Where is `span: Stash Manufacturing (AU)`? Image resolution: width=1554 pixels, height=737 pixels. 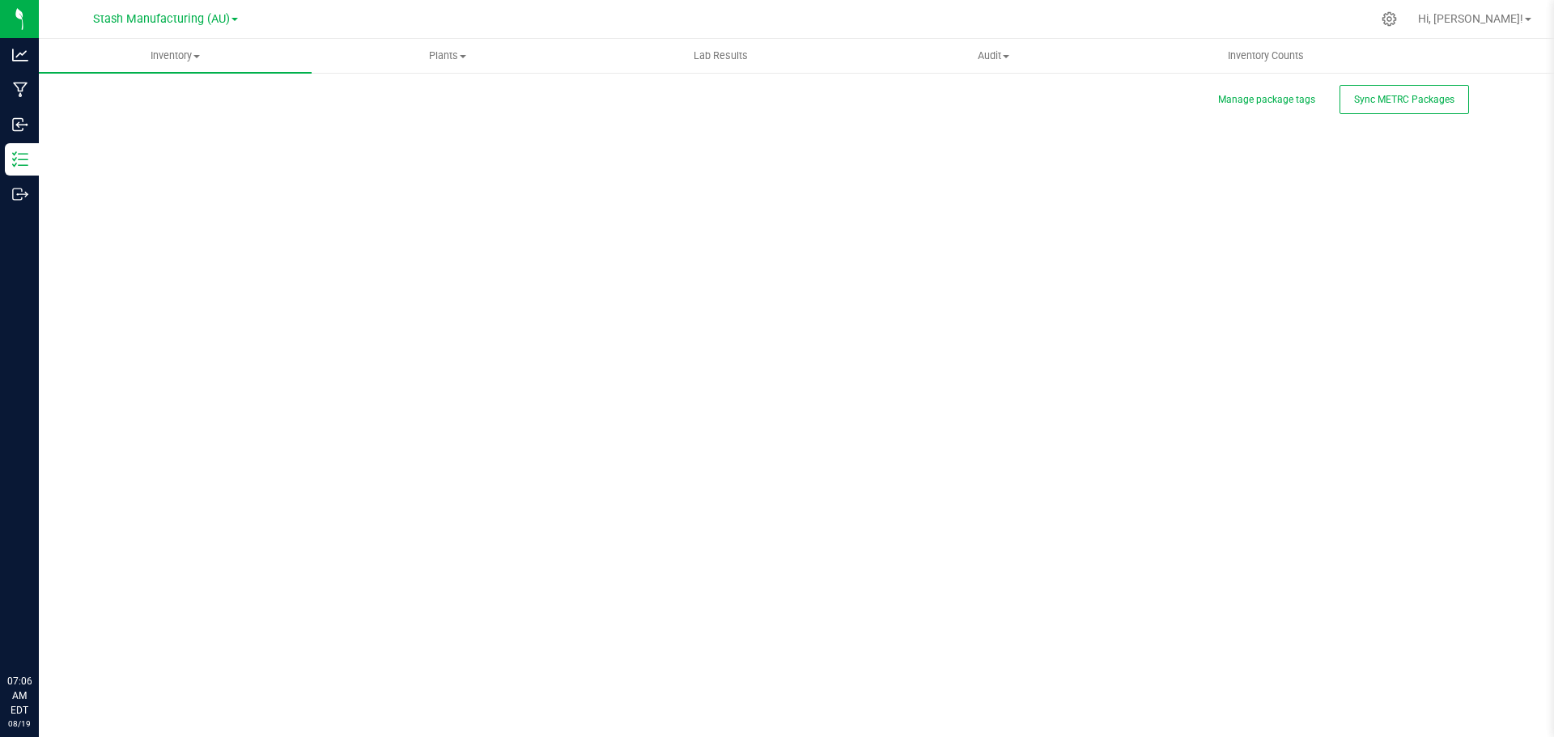
span: Stash Manufacturing (AU) is located at coordinates (161, 19).